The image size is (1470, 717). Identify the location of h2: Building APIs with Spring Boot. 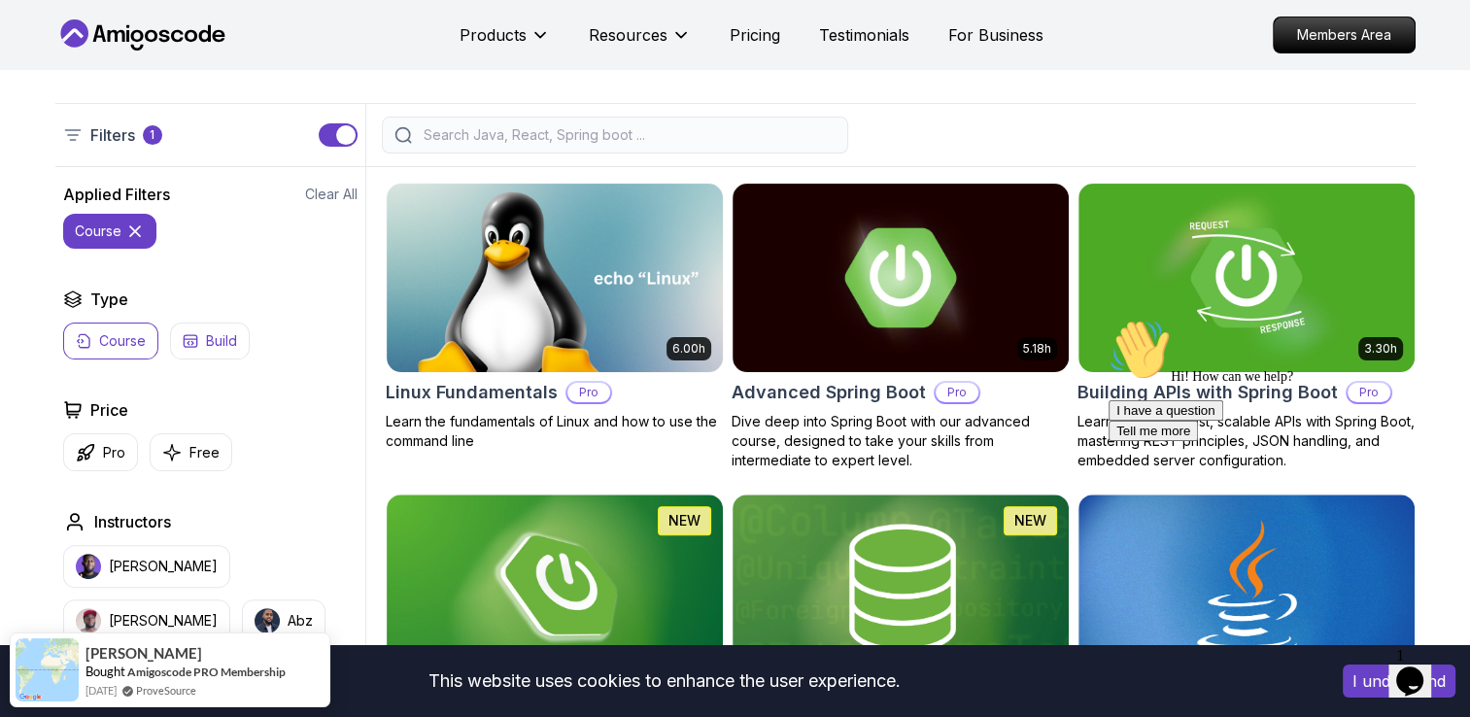
(1208, 393).